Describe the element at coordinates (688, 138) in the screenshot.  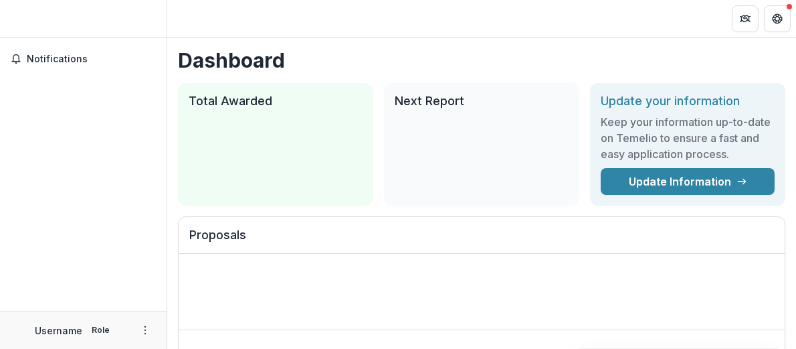
I see `h3: Keep your information up-to-date on Temelio to ensure a fast and easy application process.` at that location.